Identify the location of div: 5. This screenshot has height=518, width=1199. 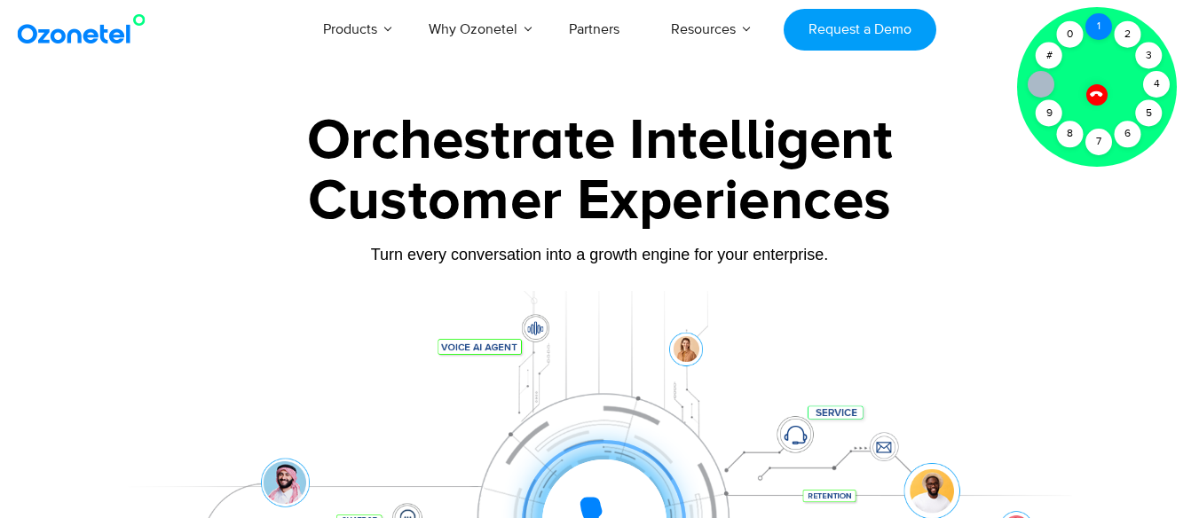
(1150, 114).